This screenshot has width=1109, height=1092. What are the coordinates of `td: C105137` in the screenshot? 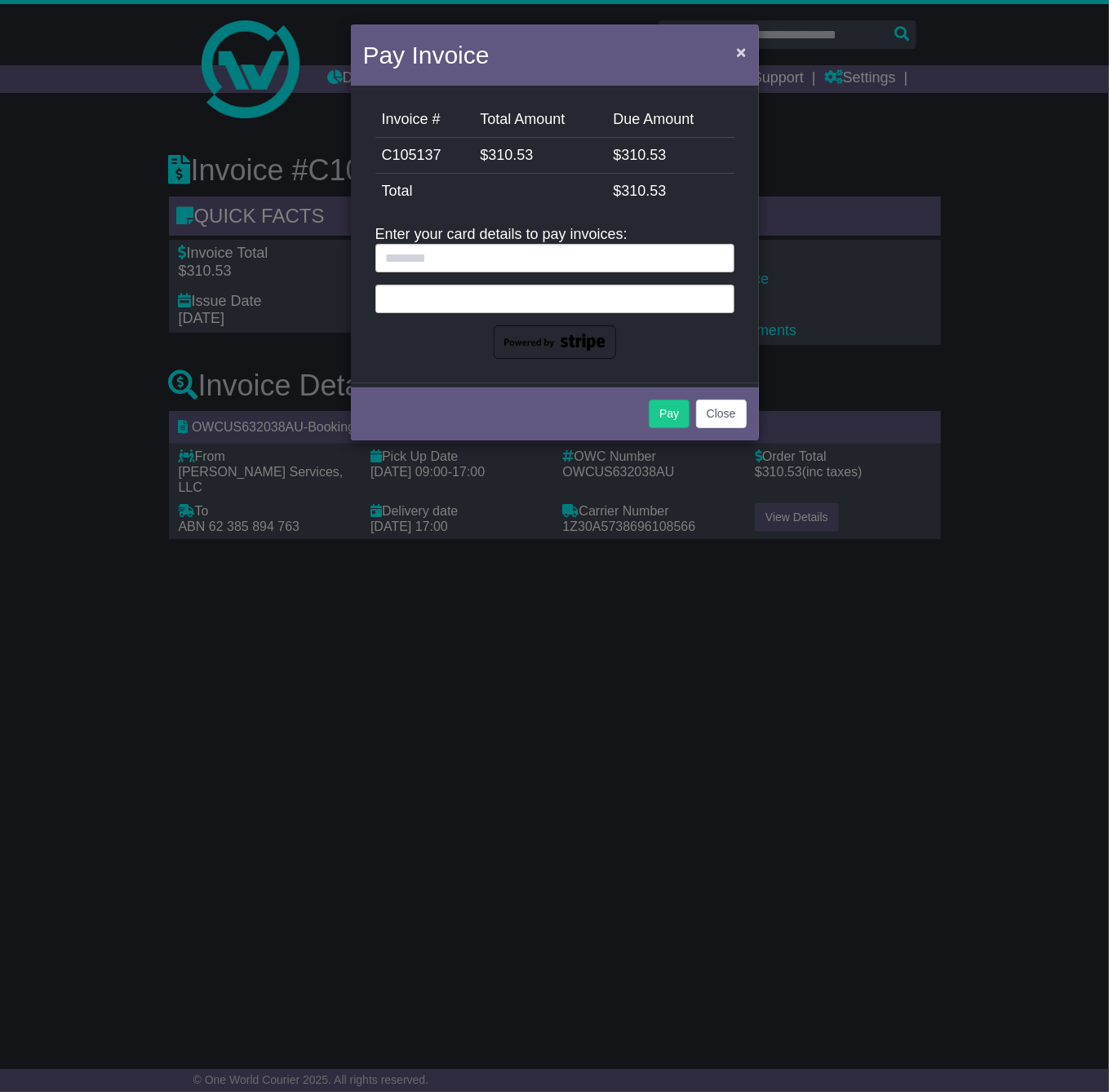 It's located at (424, 156).